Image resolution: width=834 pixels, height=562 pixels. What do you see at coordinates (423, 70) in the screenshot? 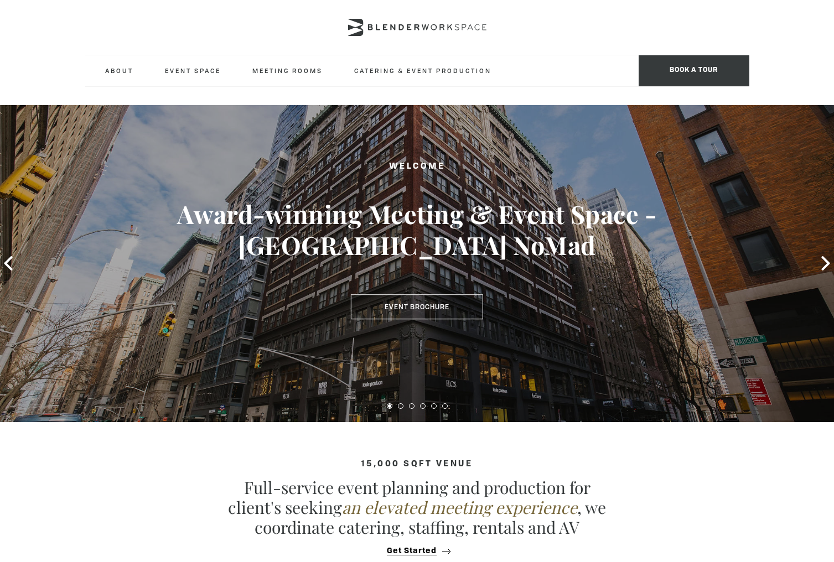
I see `a: Catering & Event Production` at bounding box center [423, 70].